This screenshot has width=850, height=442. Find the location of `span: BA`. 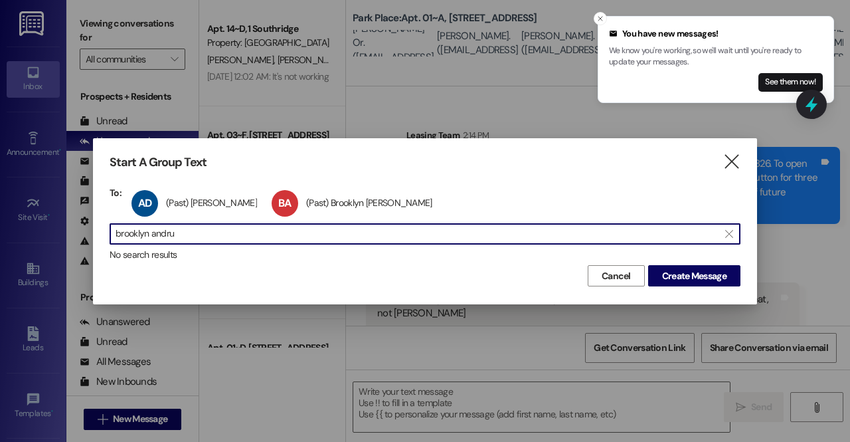

span: BA is located at coordinates (284, 203).